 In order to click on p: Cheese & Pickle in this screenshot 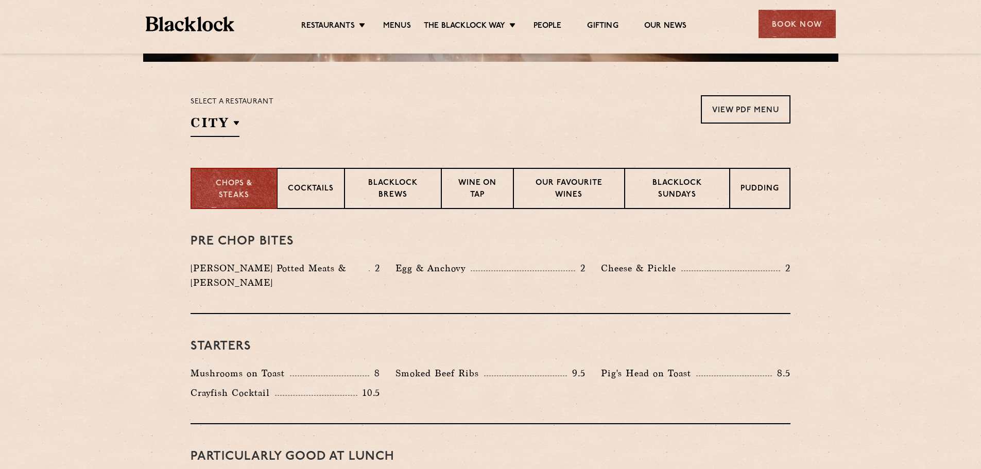, I will do `click(641, 268)`.